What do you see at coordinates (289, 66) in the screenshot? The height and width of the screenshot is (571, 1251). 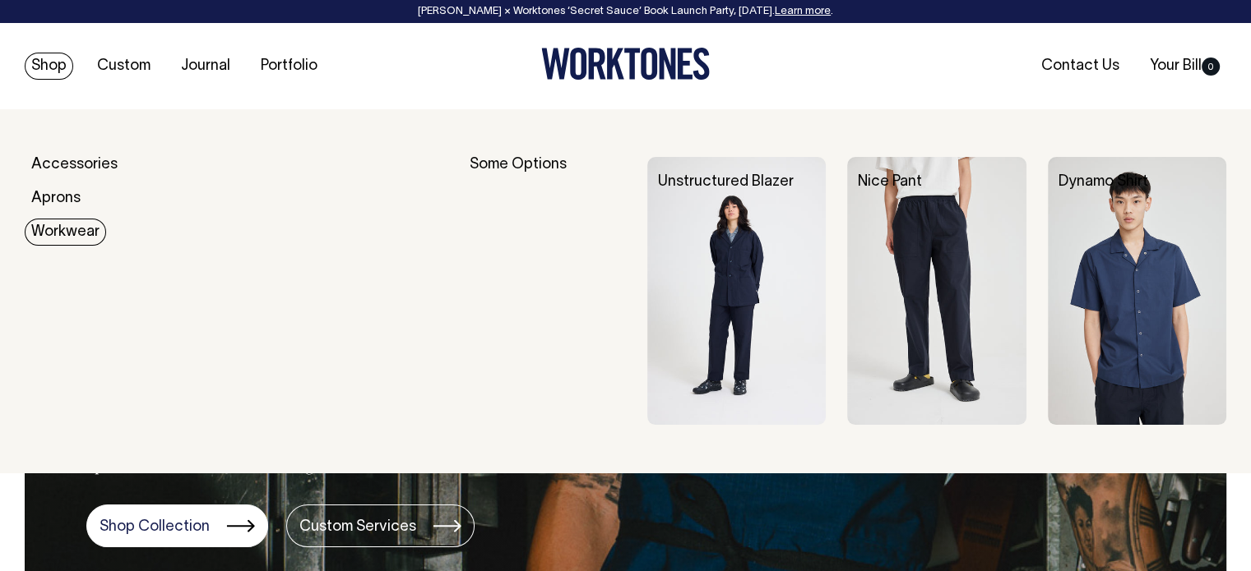 I see `a: Portfolio` at bounding box center [289, 66].